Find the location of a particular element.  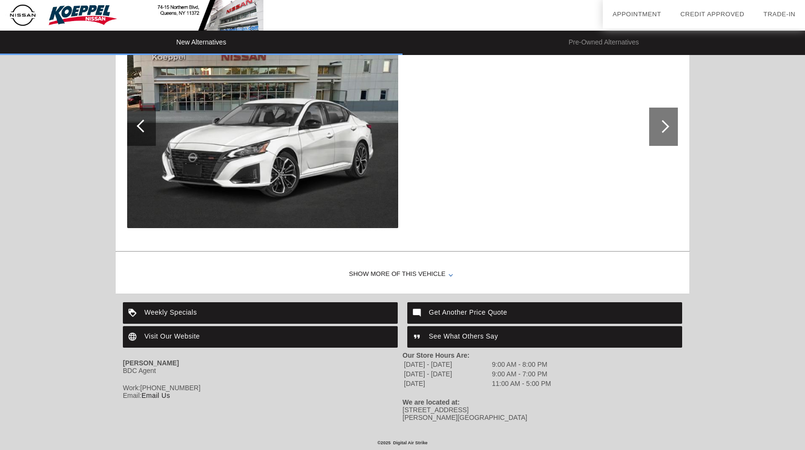

div: Show More of this Vehicle is located at coordinates (402, 274).